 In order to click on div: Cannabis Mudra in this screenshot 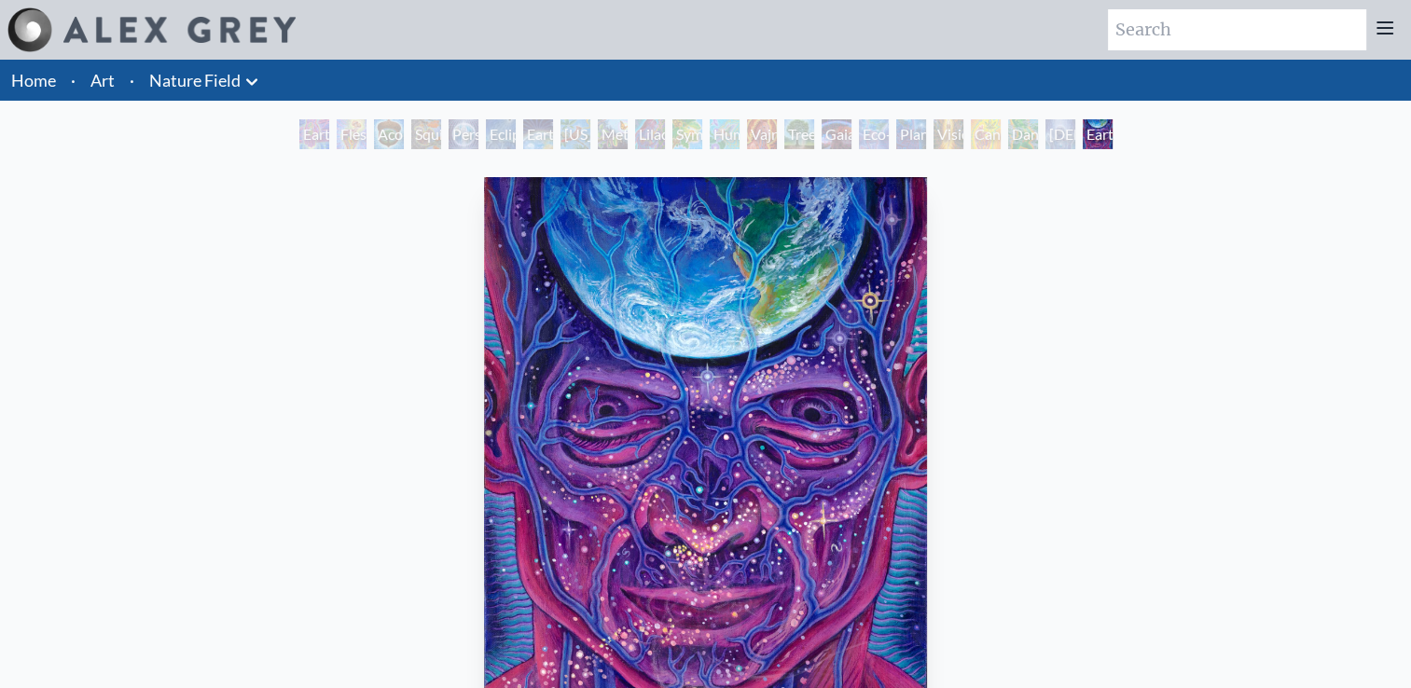, I will do `click(986, 134)`.